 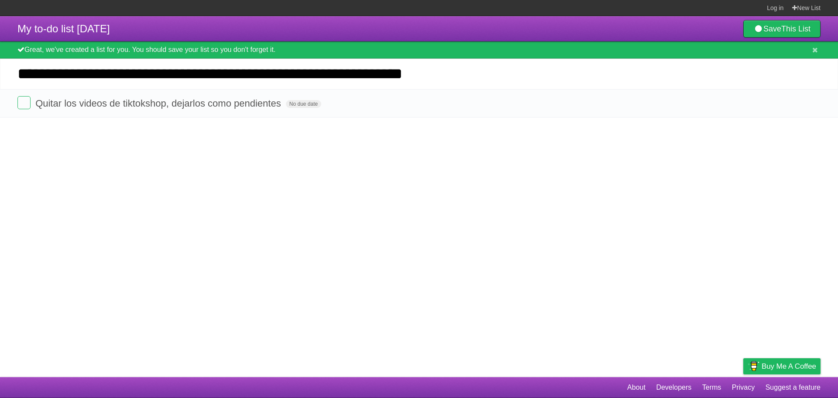 I want to click on span: No due date, so click(x=303, y=104).